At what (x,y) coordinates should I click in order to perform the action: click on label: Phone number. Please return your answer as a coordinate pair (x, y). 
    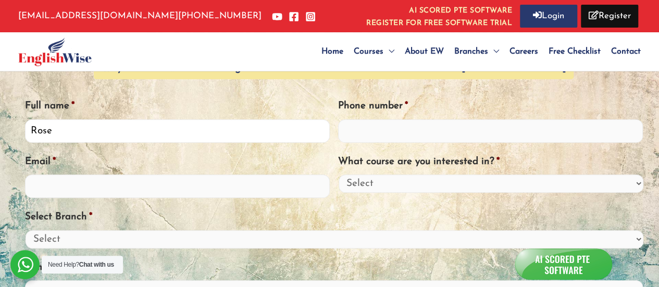
    Looking at the image, I should click on (373, 106).